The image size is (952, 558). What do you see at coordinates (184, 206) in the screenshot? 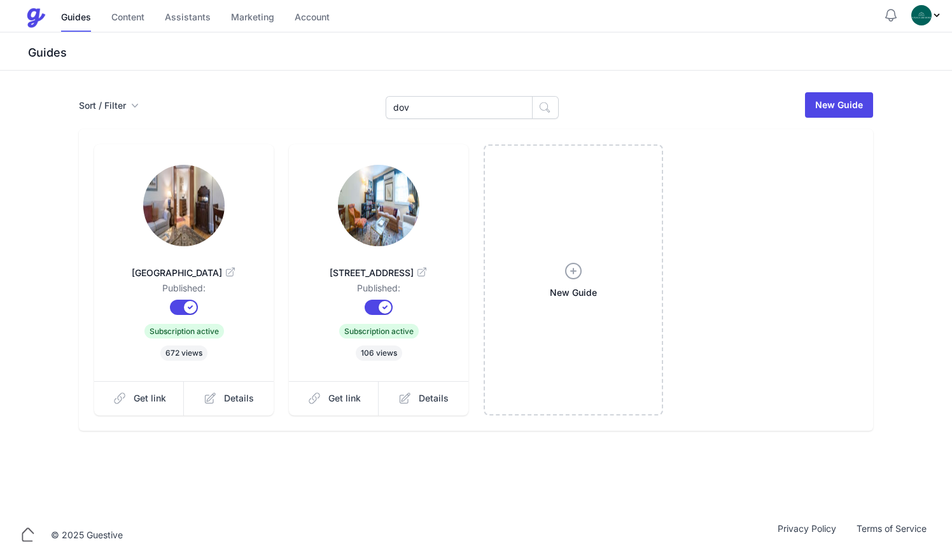
I see `img: htmfqqdj5w74wrc65s3wna2sgno2` at bounding box center [184, 206].